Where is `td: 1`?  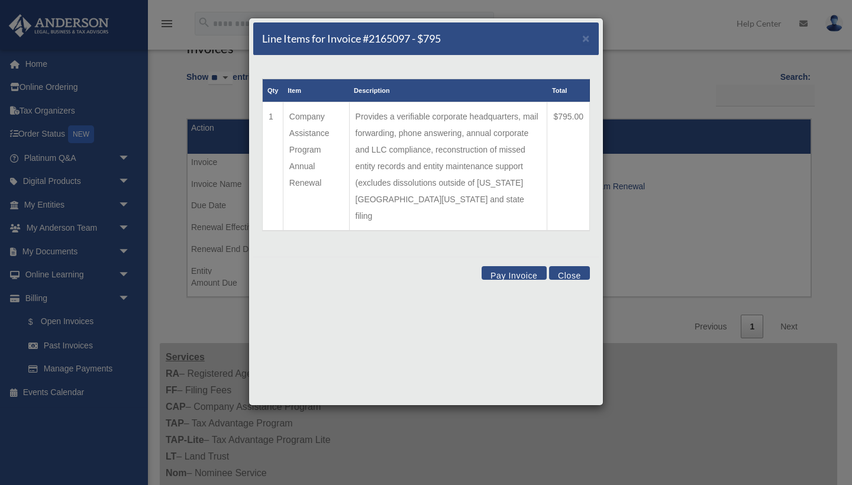 td: 1 is located at coordinates (273, 167).